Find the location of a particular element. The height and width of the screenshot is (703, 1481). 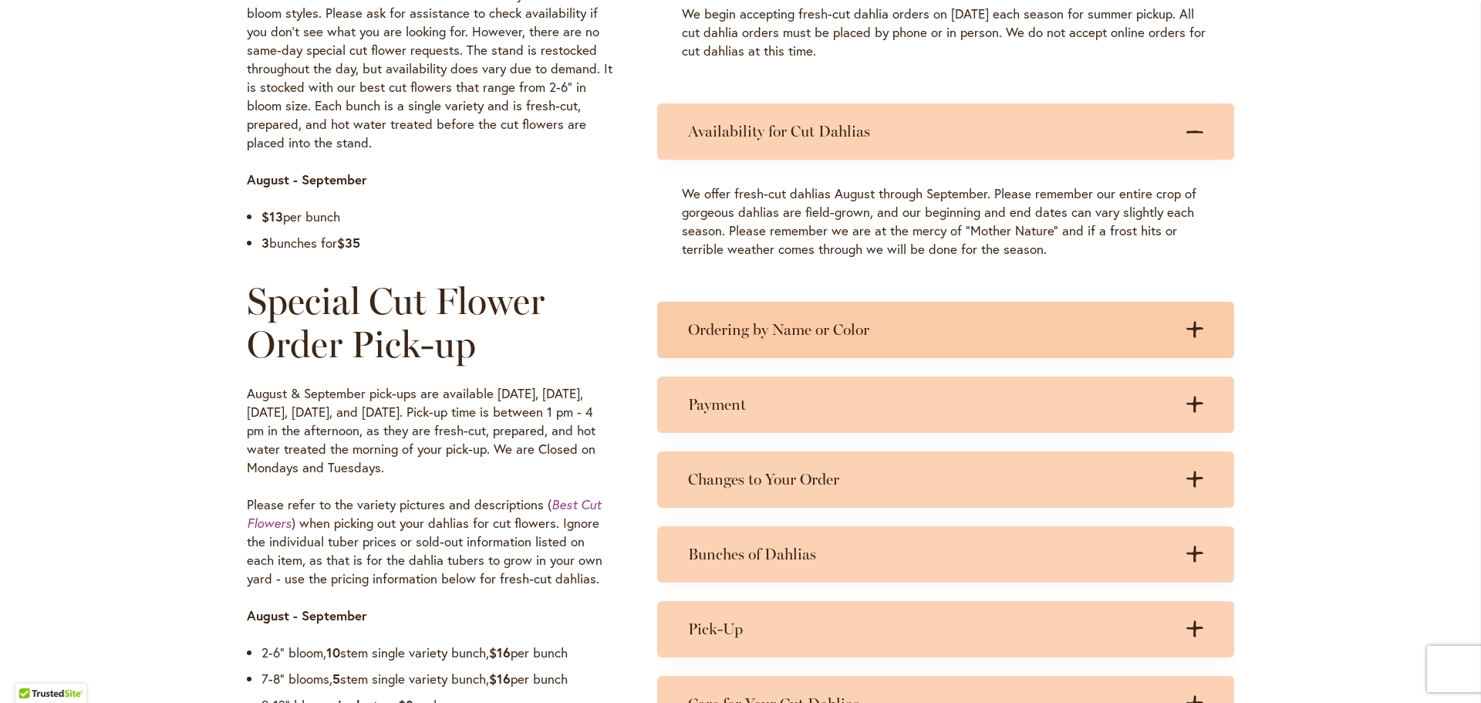

strong: 10 is located at coordinates (333, 652).